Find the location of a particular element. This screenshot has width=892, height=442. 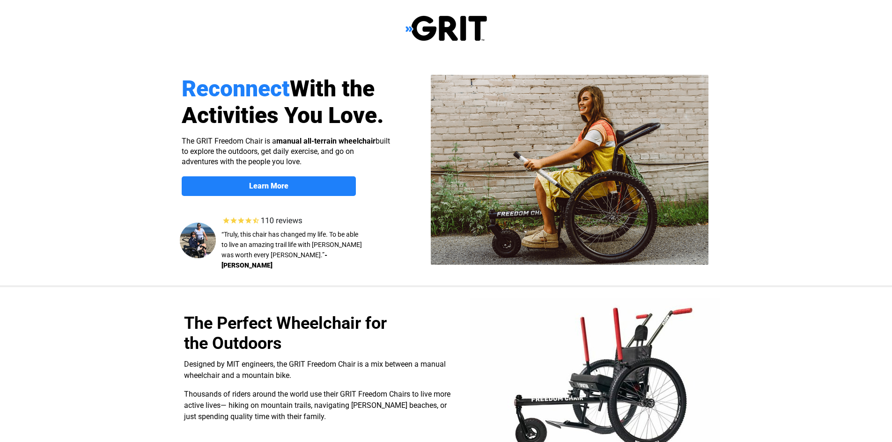

strong: manual all-terrain wheelchair is located at coordinates (326, 141).